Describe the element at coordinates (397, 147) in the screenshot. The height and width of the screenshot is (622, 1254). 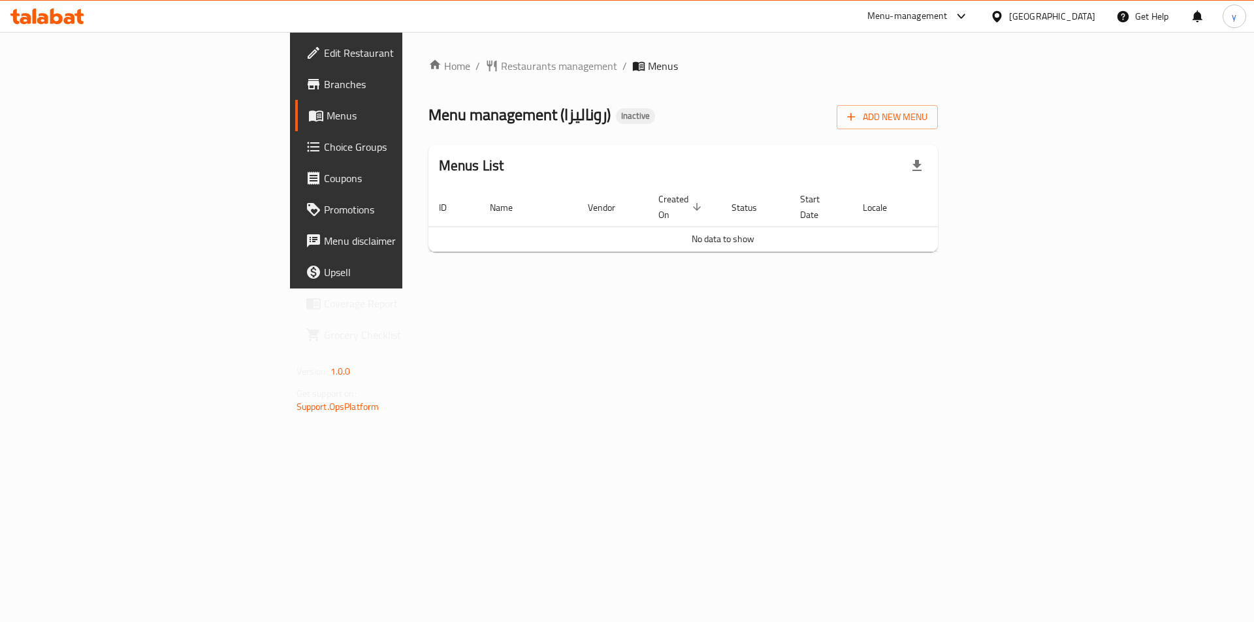
I see `a: Choice Groups` at that location.